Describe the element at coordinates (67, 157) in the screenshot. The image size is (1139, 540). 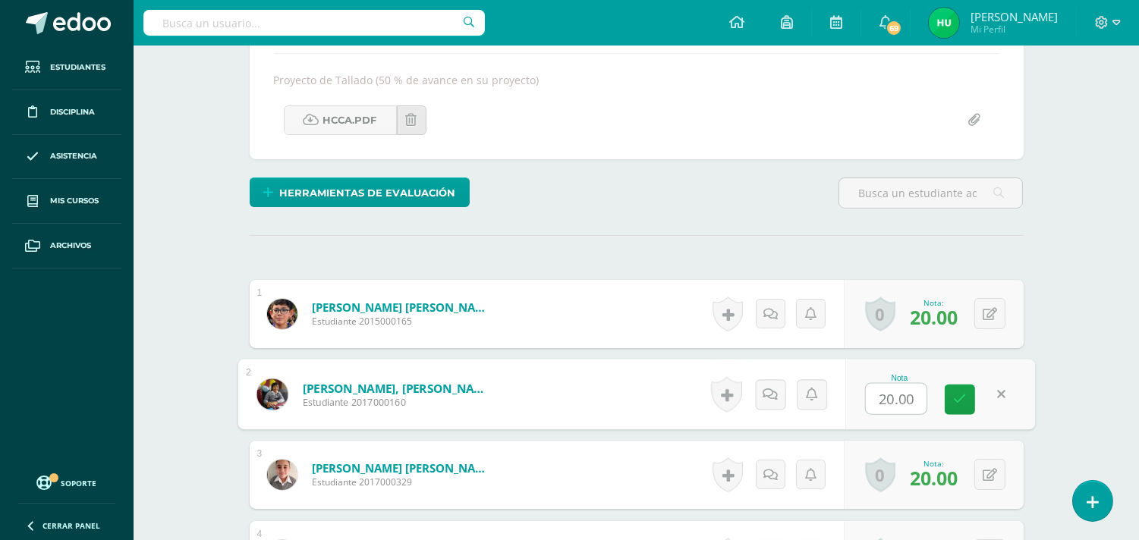
I see `a: Asistencia` at that location.